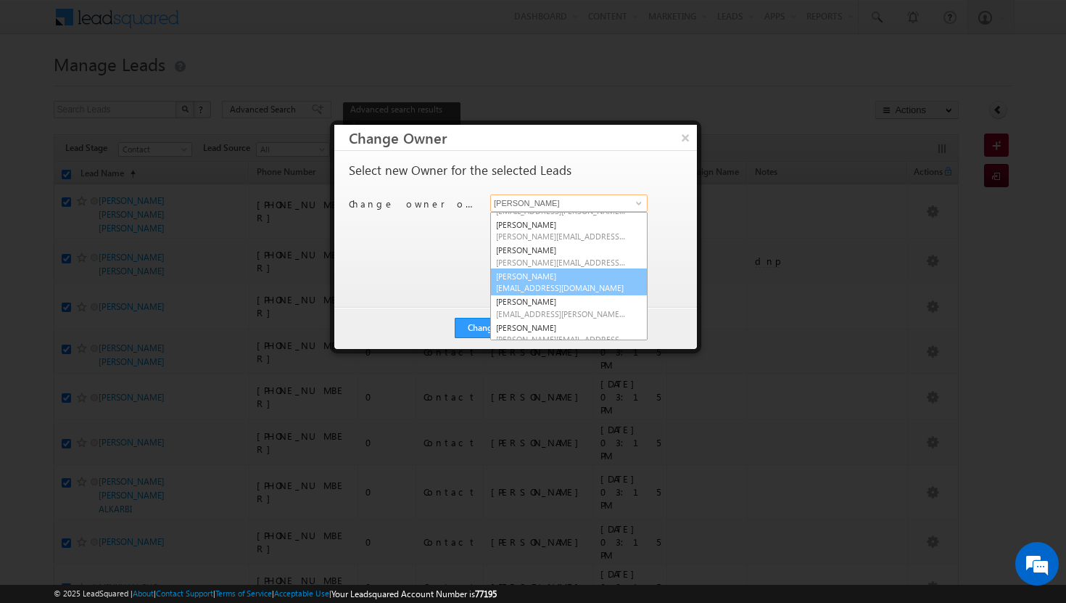  What do you see at coordinates (275, 593) in the screenshot?
I see `span: © 2025 LeadSquared | | | | |` at bounding box center [275, 593].